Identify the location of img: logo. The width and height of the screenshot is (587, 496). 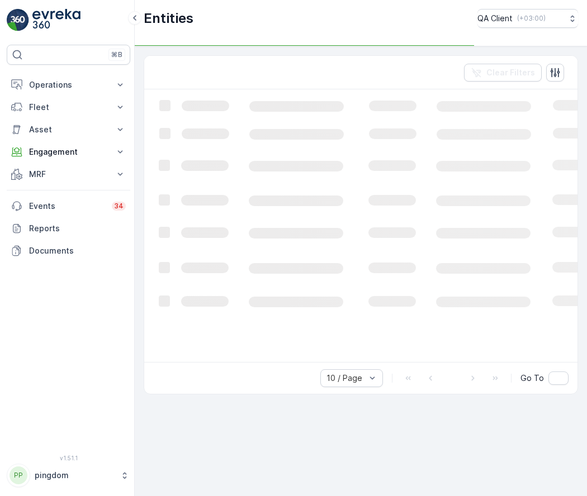
(18, 20).